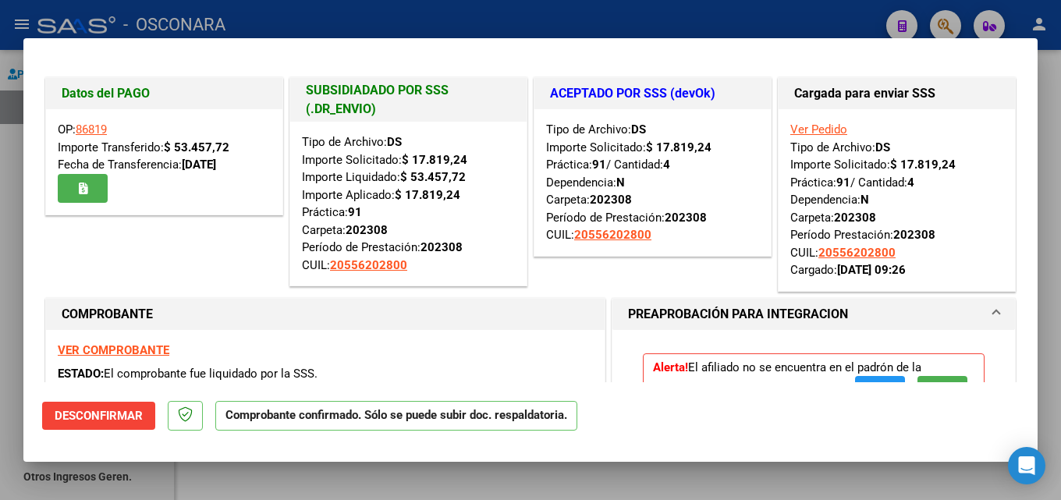  I want to click on mat-expansion-panel-header: PREAPROBACIÓN PARA INTEGRACION, so click(814, 314).